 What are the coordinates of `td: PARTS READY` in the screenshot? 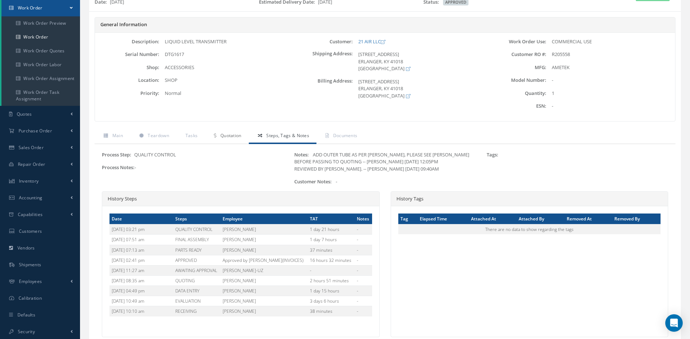 It's located at (197, 250).